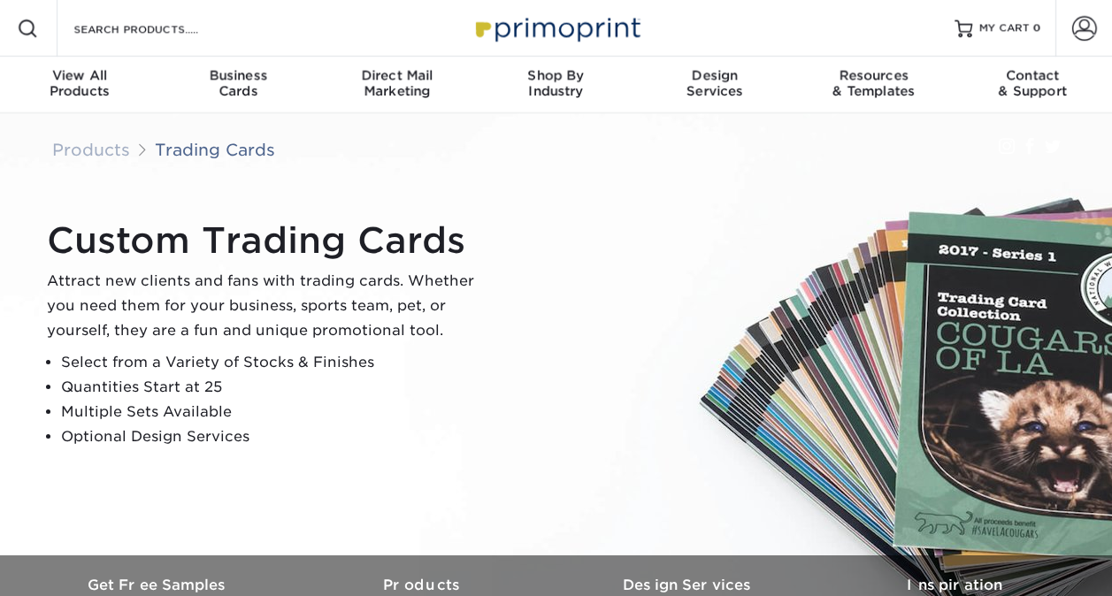 The height and width of the screenshot is (596, 1112). Describe the element at coordinates (158, 585) in the screenshot. I see `h3: Get Free Samples` at that location.